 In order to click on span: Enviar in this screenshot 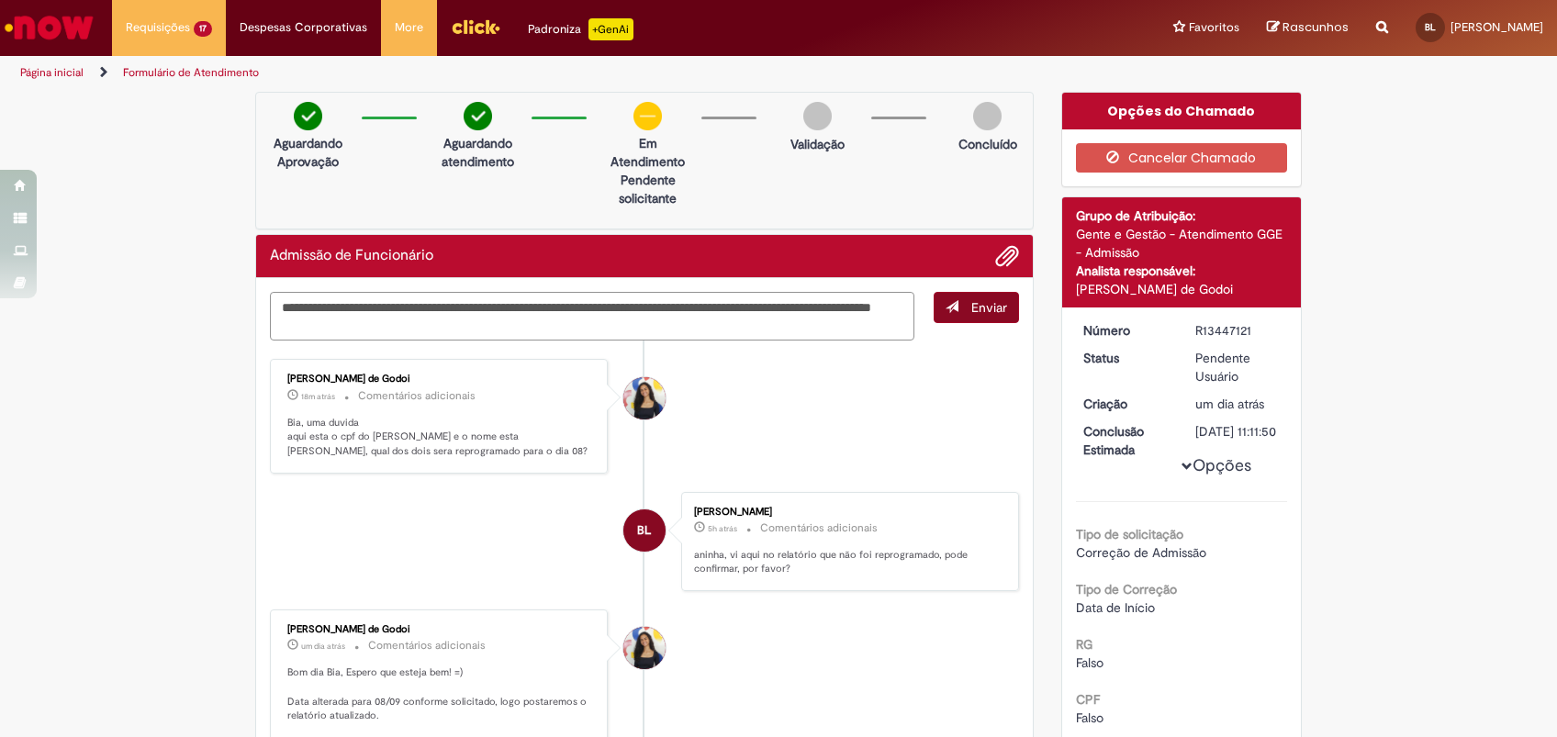, I will do `click(988, 307)`.